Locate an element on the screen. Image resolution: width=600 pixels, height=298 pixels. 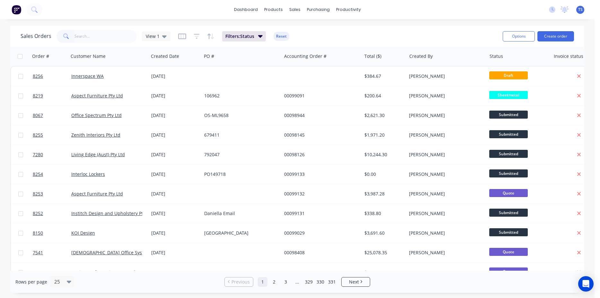
button: Reset is located at coordinates (281, 36).